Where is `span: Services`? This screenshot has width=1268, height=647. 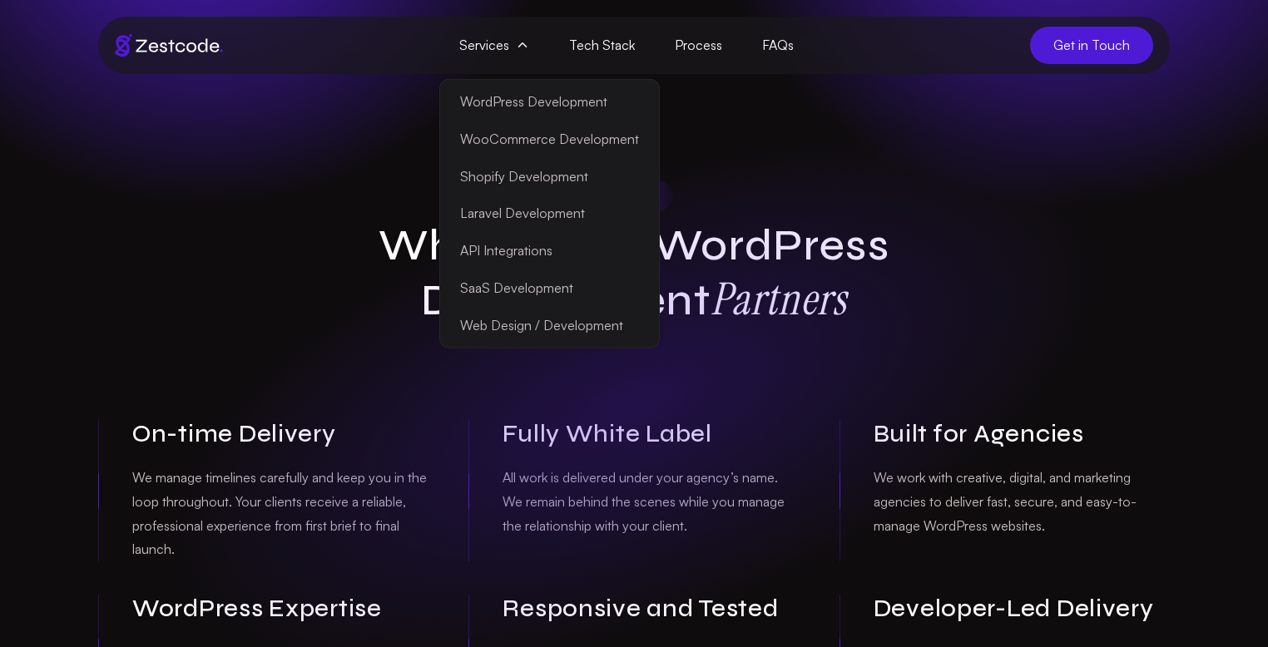 span: Services is located at coordinates (494, 45).